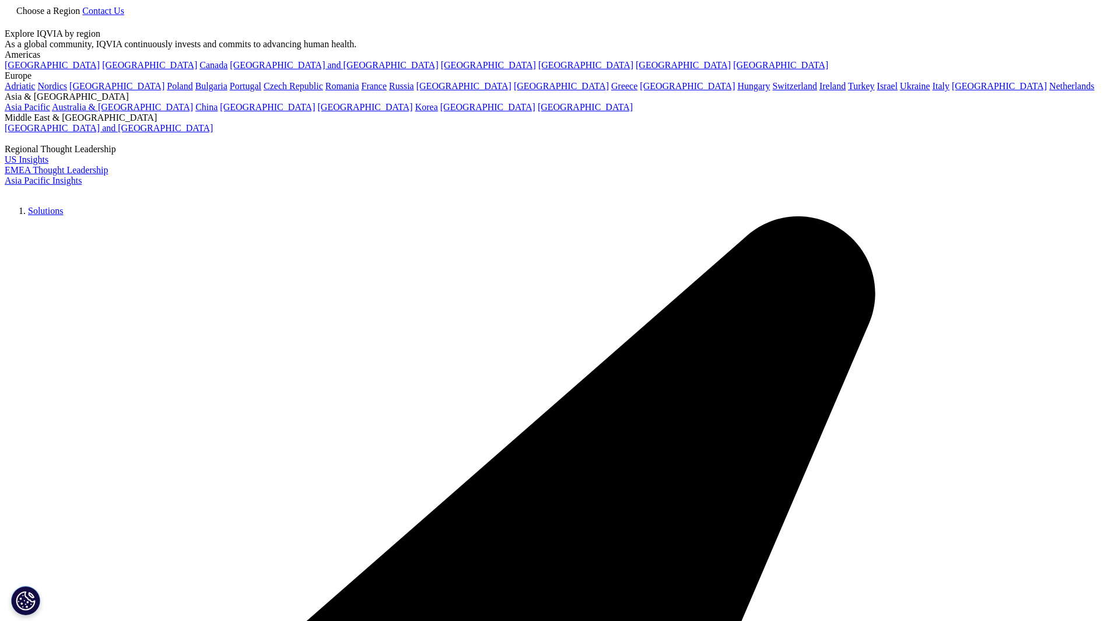 Image resolution: width=1111 pixels, height=621 pixels. What do you see at coordinates (180, 86) in the screenshot?
I see `a: Poland` at bounding box center [180, 86].